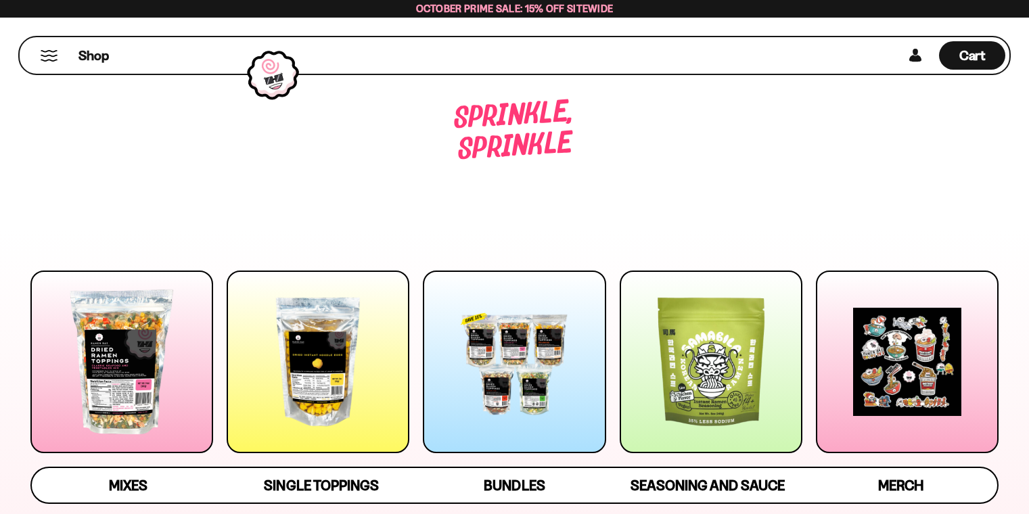 Image resolution: width=1029 pixels, height=514 pixels. I want to click on span: Seasoning and Sauce, so click(707, 485).